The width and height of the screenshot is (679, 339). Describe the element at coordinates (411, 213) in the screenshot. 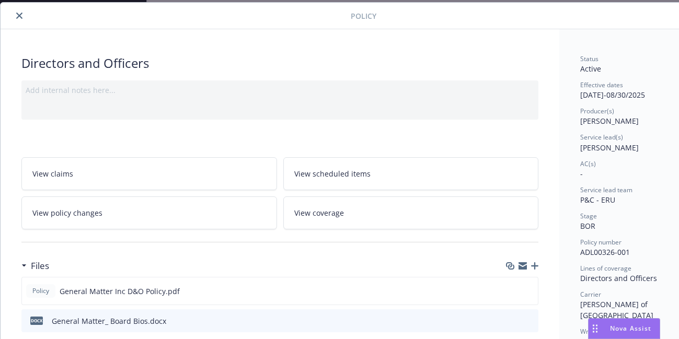

I see `a: View coverage` at that location.